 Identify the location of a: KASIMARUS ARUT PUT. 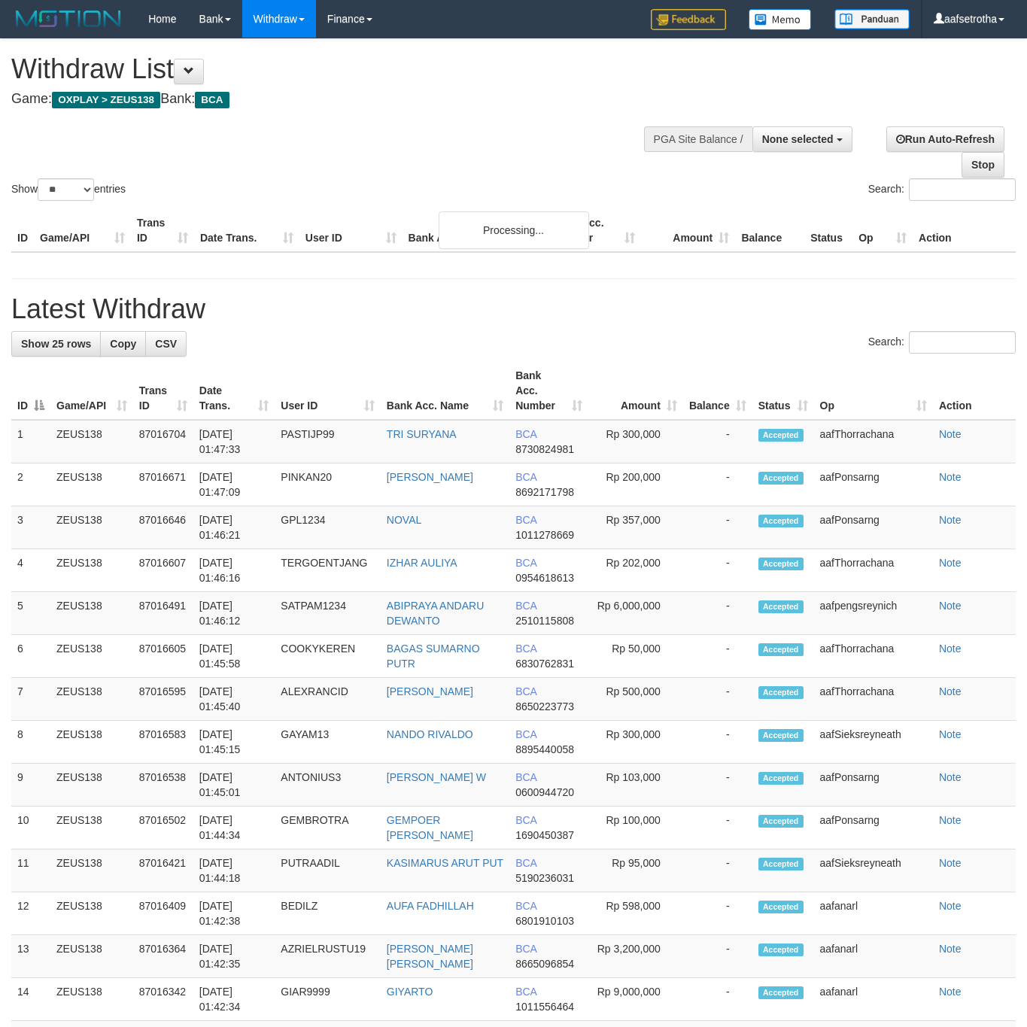
(445, 863).